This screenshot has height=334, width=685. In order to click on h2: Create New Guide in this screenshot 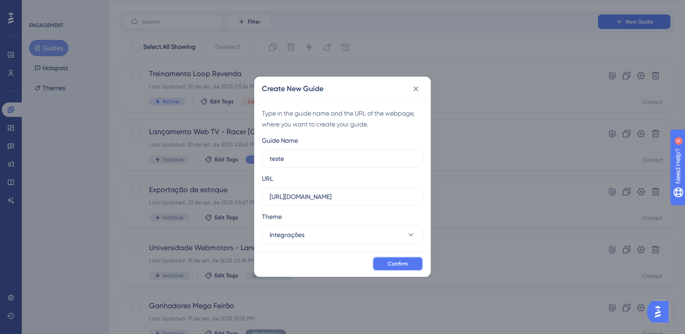, I will do `click(293, 89)`.